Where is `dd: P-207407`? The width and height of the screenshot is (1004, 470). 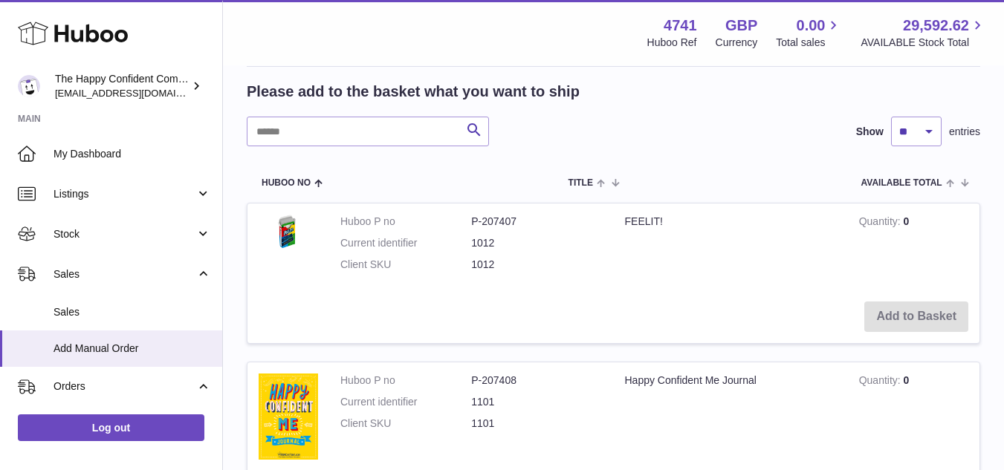 dd: P-207407 is located at coordinates (537, 221).